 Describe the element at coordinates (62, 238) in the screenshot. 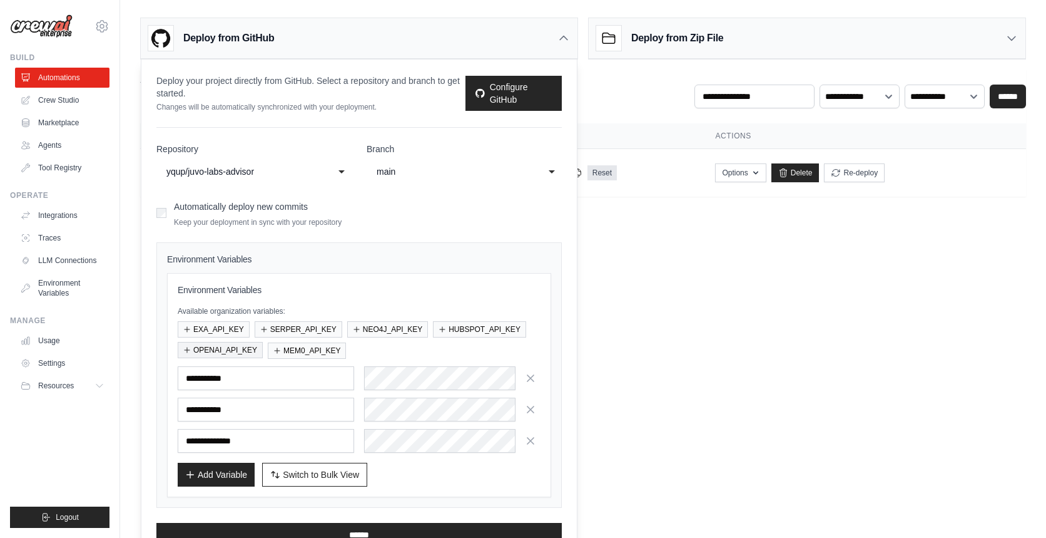

I see `a: Traces` at that location.